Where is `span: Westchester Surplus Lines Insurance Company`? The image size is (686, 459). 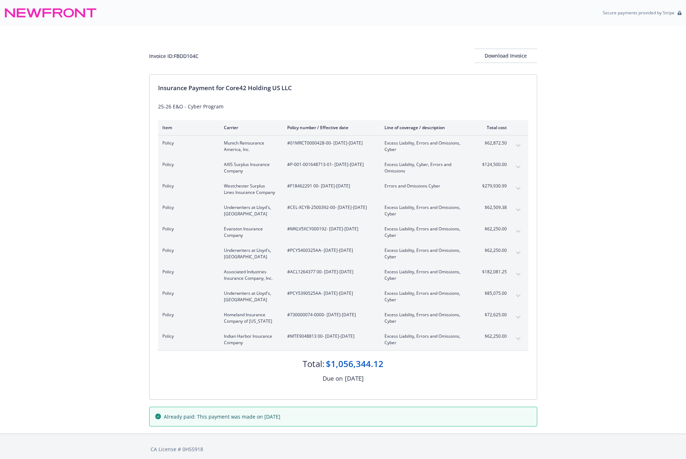 span: Westchester Surplus Lines Insurance Company is located at coordinates (250, 189).